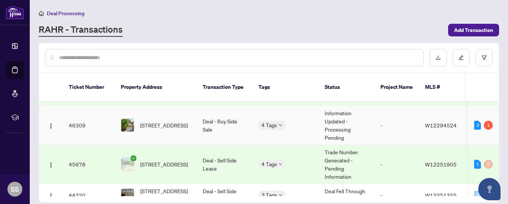 The width and height of the screenshot is (508, 204). I want to click on th: Status, so click(347, 87).